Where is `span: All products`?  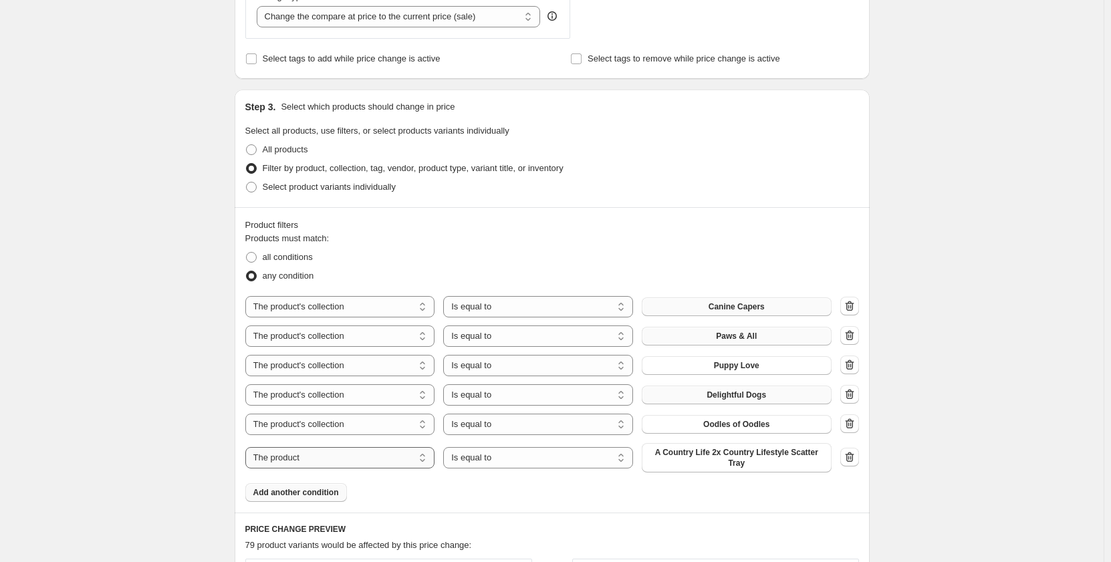
span: All products is located at coordinates (285, 149).